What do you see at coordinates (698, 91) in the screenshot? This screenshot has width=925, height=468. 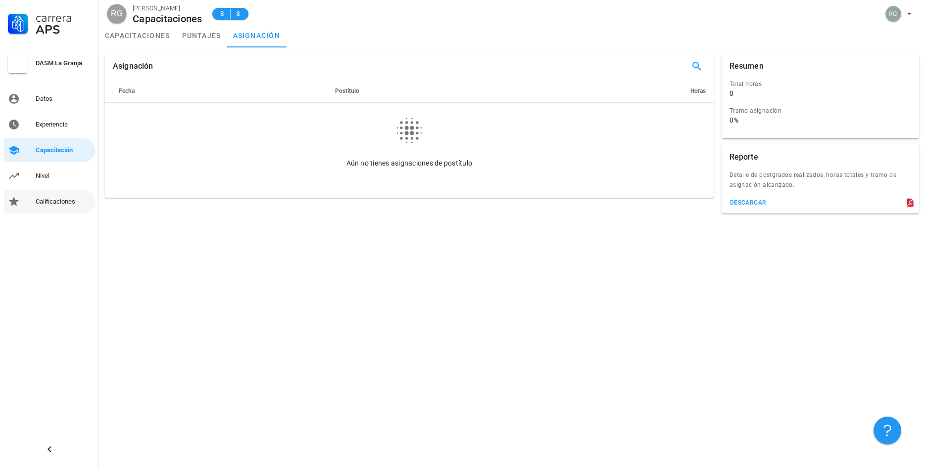 I see `span: Horas` at bounding box center [698, 91].